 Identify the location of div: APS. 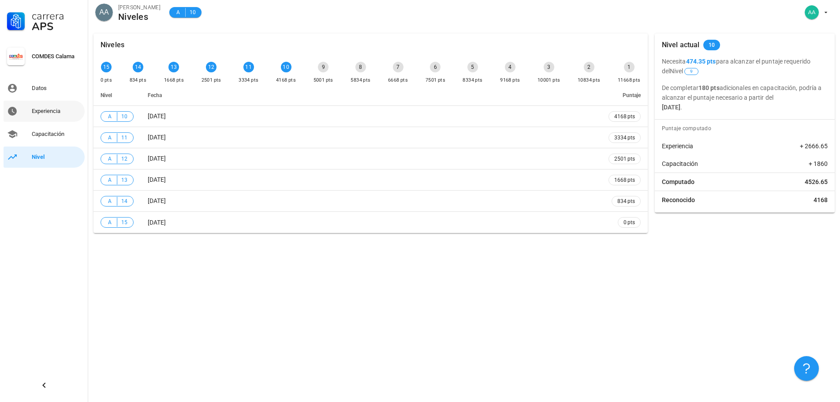
(56, 26).